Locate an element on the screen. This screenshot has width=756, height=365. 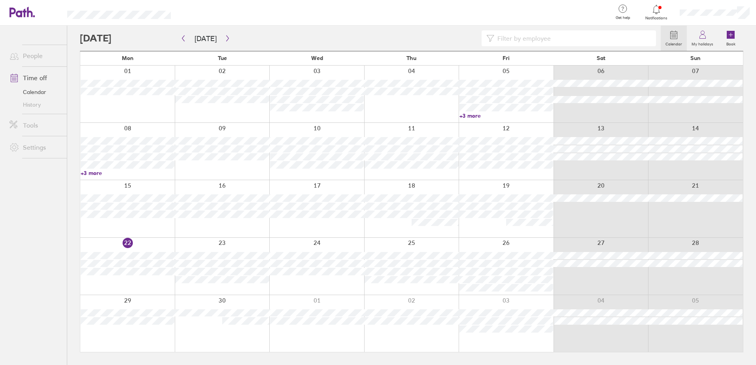
span: Mon is located at coordinates (128, 58).